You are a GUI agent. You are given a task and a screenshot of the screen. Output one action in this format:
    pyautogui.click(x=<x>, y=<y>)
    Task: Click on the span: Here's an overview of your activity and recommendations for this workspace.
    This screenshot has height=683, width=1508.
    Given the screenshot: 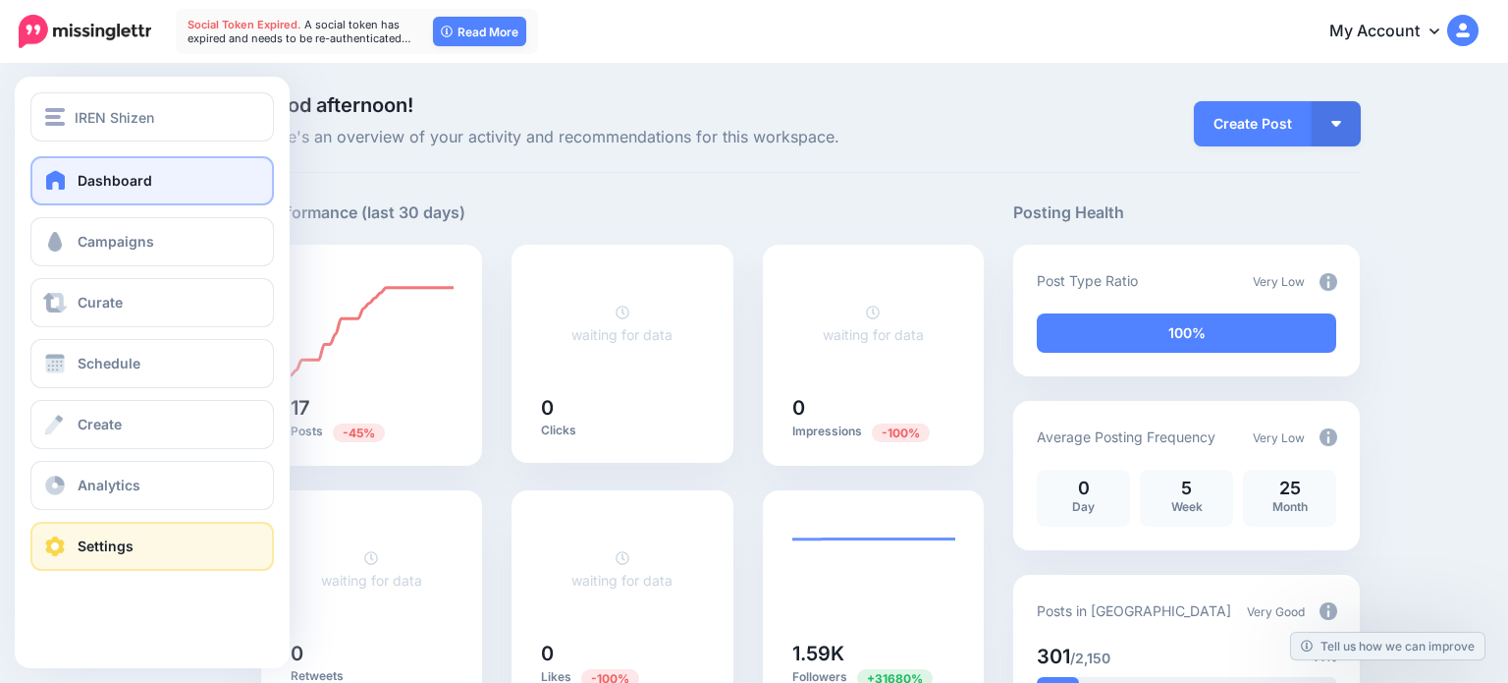 What is the action you would take?
    pyautogui.click(x=623, y=137)
    